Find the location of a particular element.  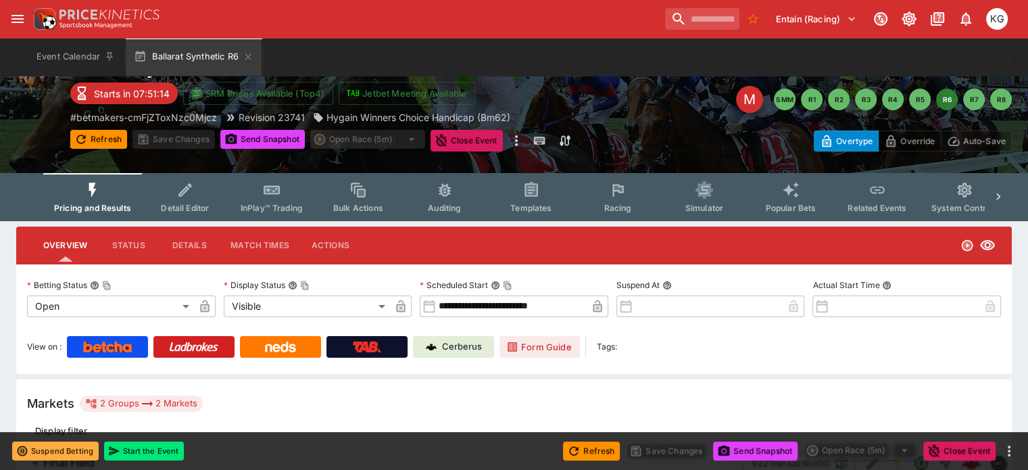

button: Toggle light/dark mode is located at coordinates (909, 19).